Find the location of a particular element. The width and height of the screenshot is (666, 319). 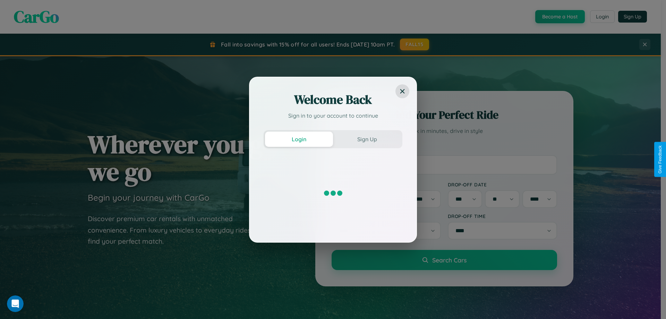

h2: Welcome Back is located at coordinates (333, 100).